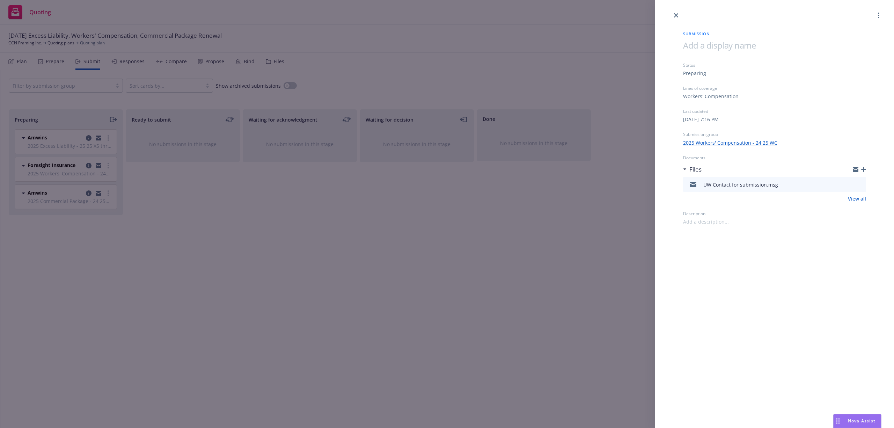 Image resolution: width=894 pixels, height=428 pixels. Describe the element at coordinates (774, 88) in the screenshot. I see `div: Lines of coverage` at that location.